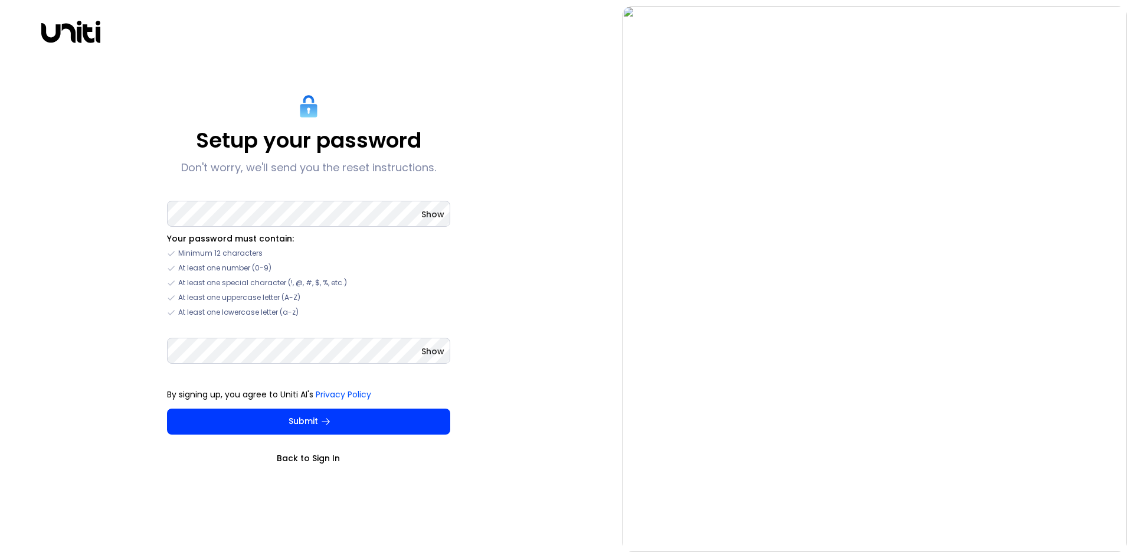 The image size is (1133, 558). Describe the element at coordinates (220, 253) in the screenshot. I see `span: Minimum 12 characters` at that location.